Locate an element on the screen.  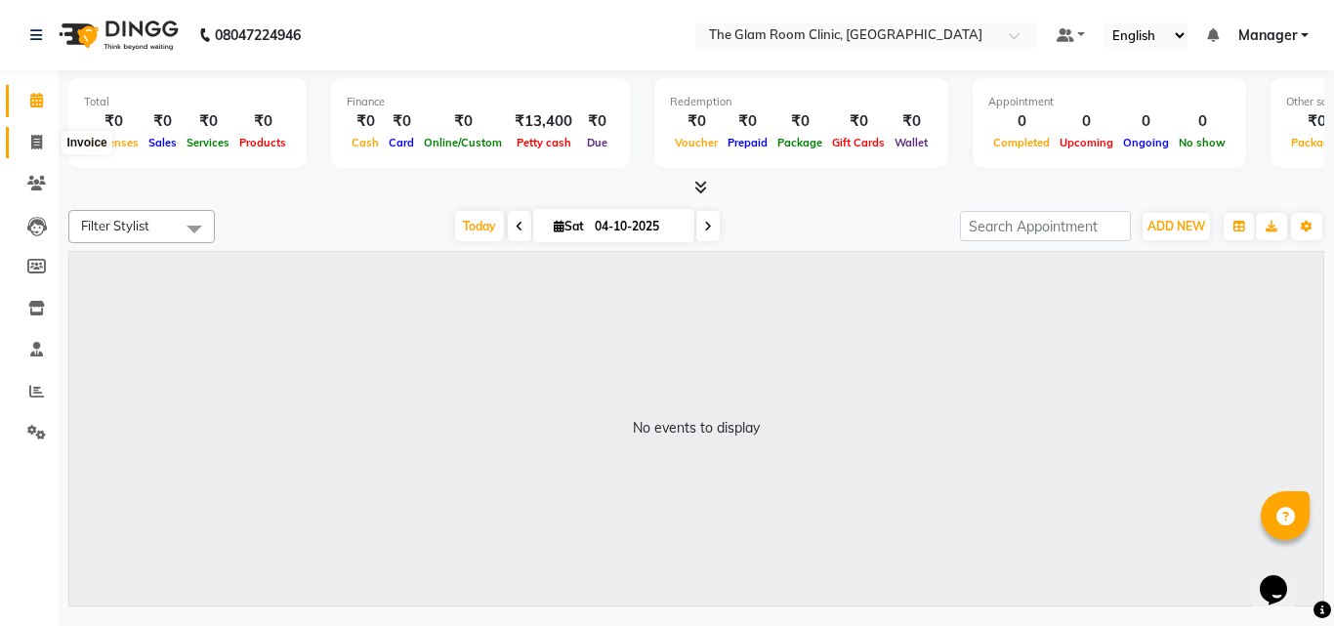
span: Completed is located at coordinates (1022, 143).